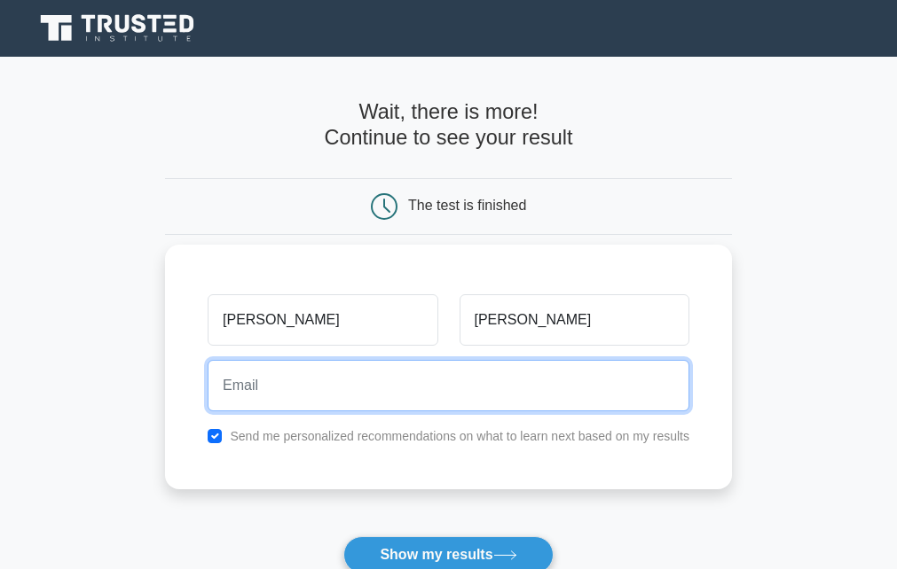 The image size is (897, 569). What do you see at coordinates (459, 436) in the screenshot?
I see `label: Send me personalized recommendations on what to learn next based on my results` at bounding box center [459, 436].